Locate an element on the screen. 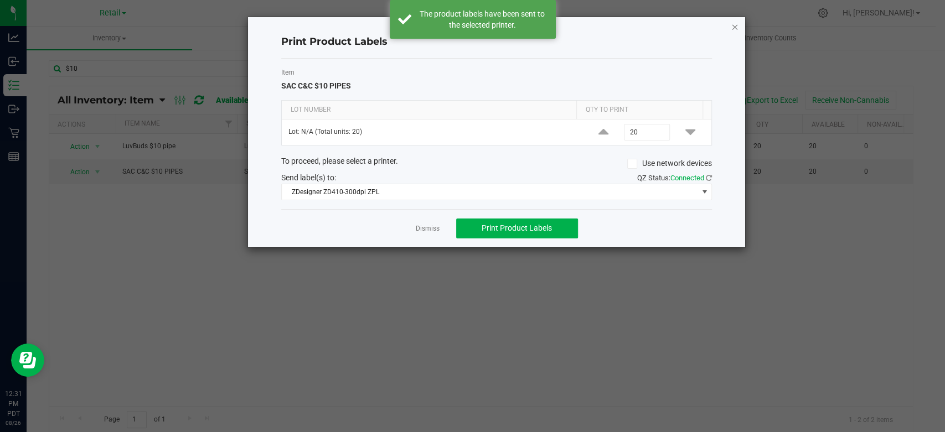 This screenshot has width=945, height=432. div: The product labels have been sent to the selected printer. is located at coordinates (482, 19).